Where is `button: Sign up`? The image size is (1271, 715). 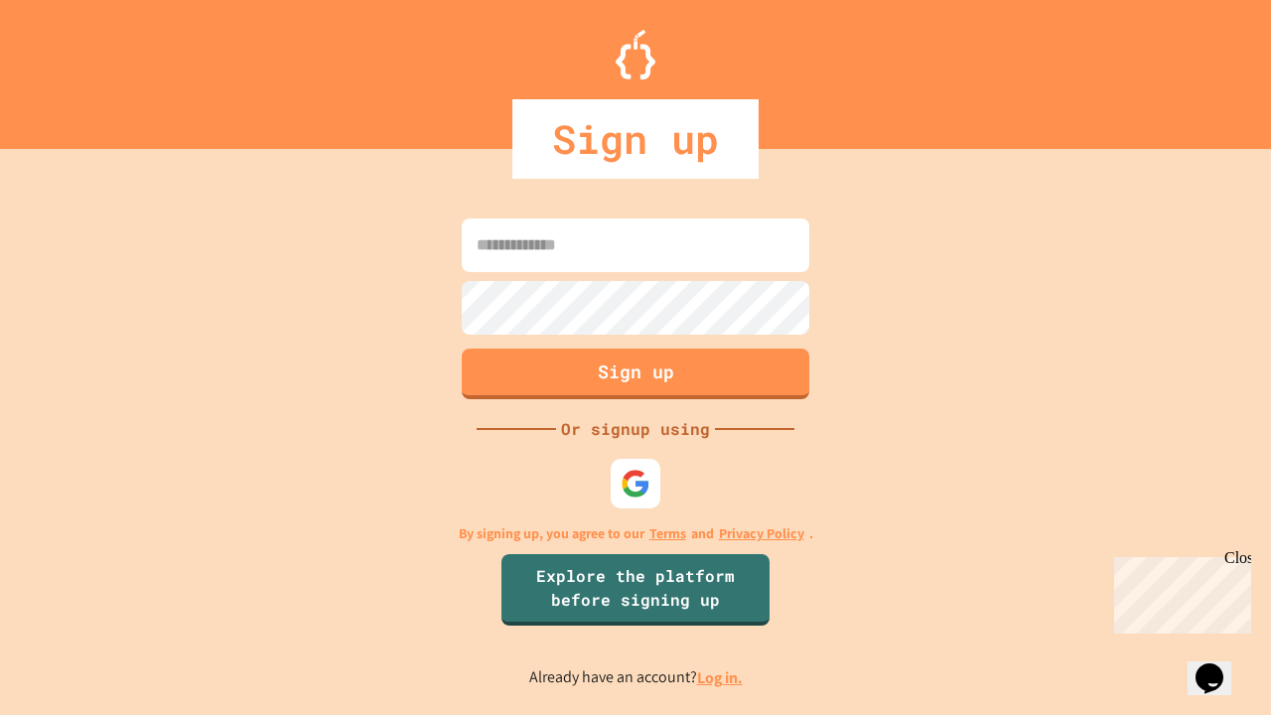
button: Sign up is located at coordinates (636, 374).